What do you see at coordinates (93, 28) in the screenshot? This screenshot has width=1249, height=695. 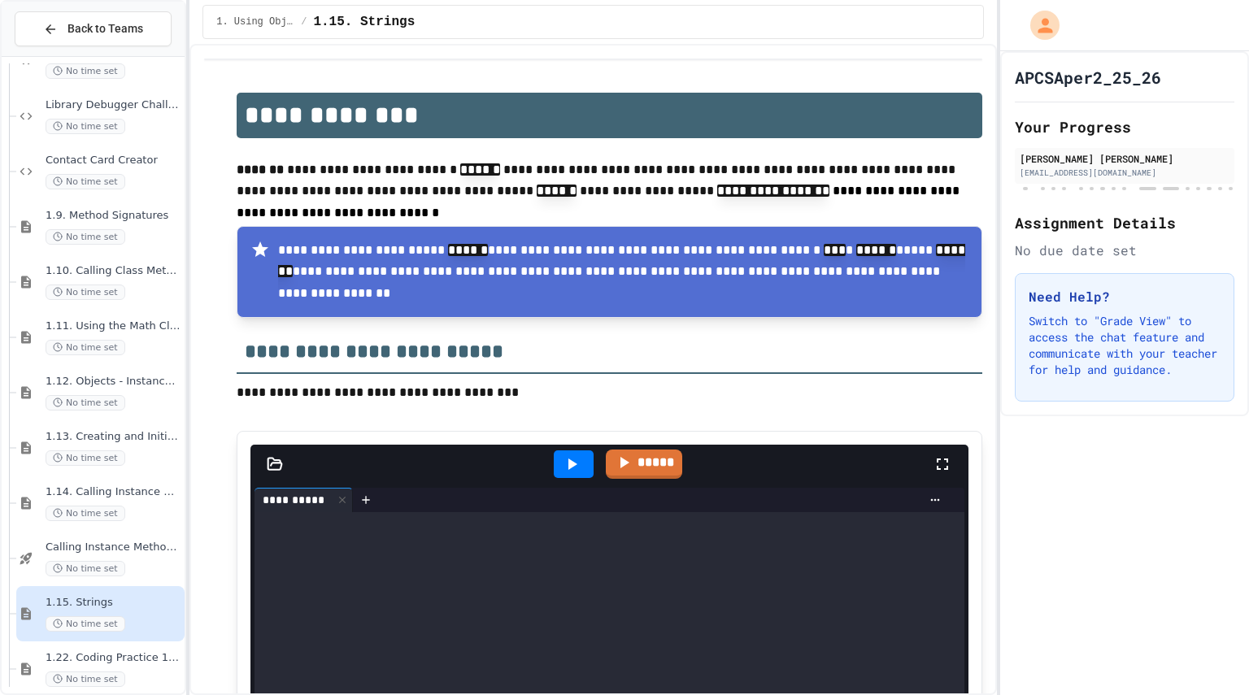 I see `button: Back to Teams` at bounding box center [93, 28].